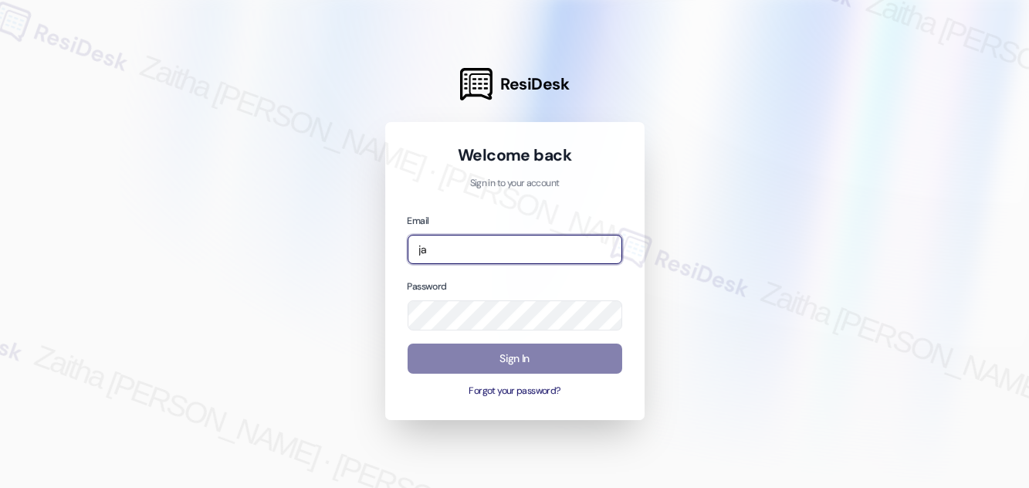 This screenshot has height=488, width=1029. Describe the element at coordinates (515, 391) in the screenshot. I see `button: Forgot your password?` at that location.